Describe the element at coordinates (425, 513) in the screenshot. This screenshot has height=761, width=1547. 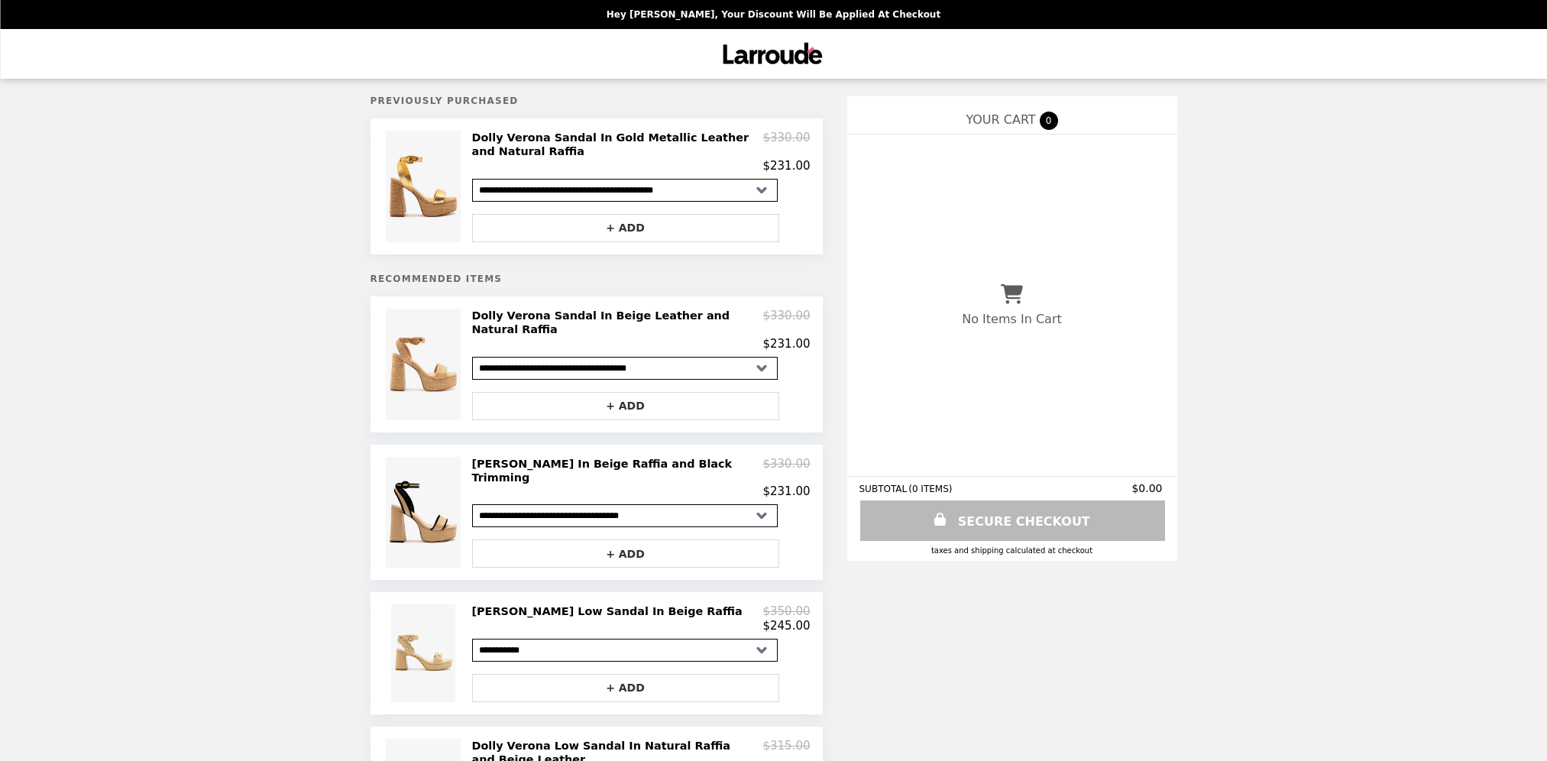
I see `img: Dolly Sandal In Beige Raffia and Black Trimming` at that location.